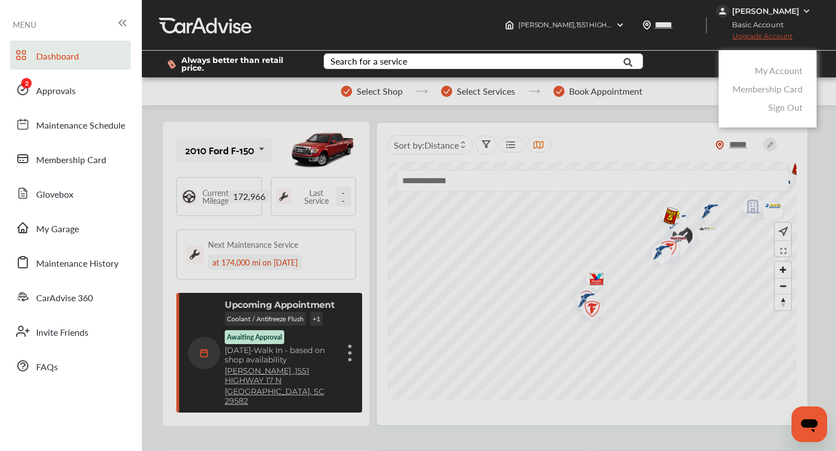 Image resolution: width=836 pixels, height=451 pixels. Describe the element at coordinates (70, 124) in the screenshot. I see `a: Maintenance Schedule` at that location.